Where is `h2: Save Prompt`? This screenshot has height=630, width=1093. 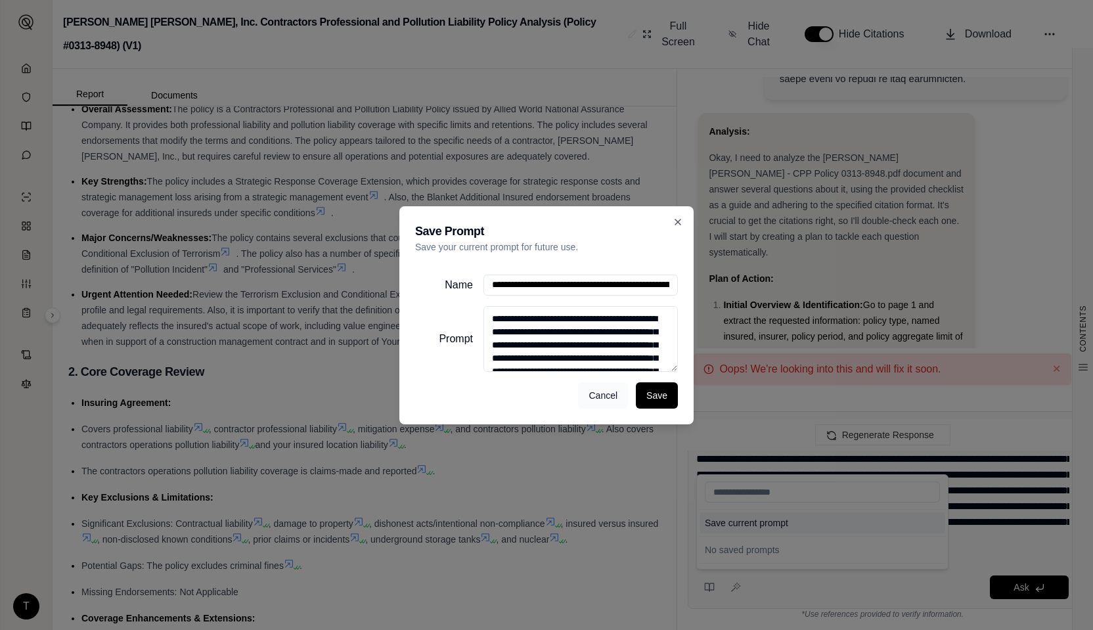 h2: Save Prompt is located at coordinates (547, 231).